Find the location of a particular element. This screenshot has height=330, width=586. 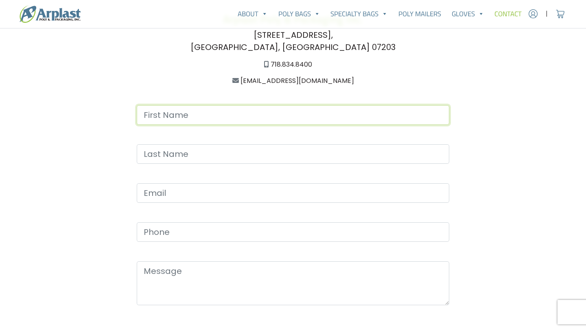

input: Phone is located at coordinates (293, 232).